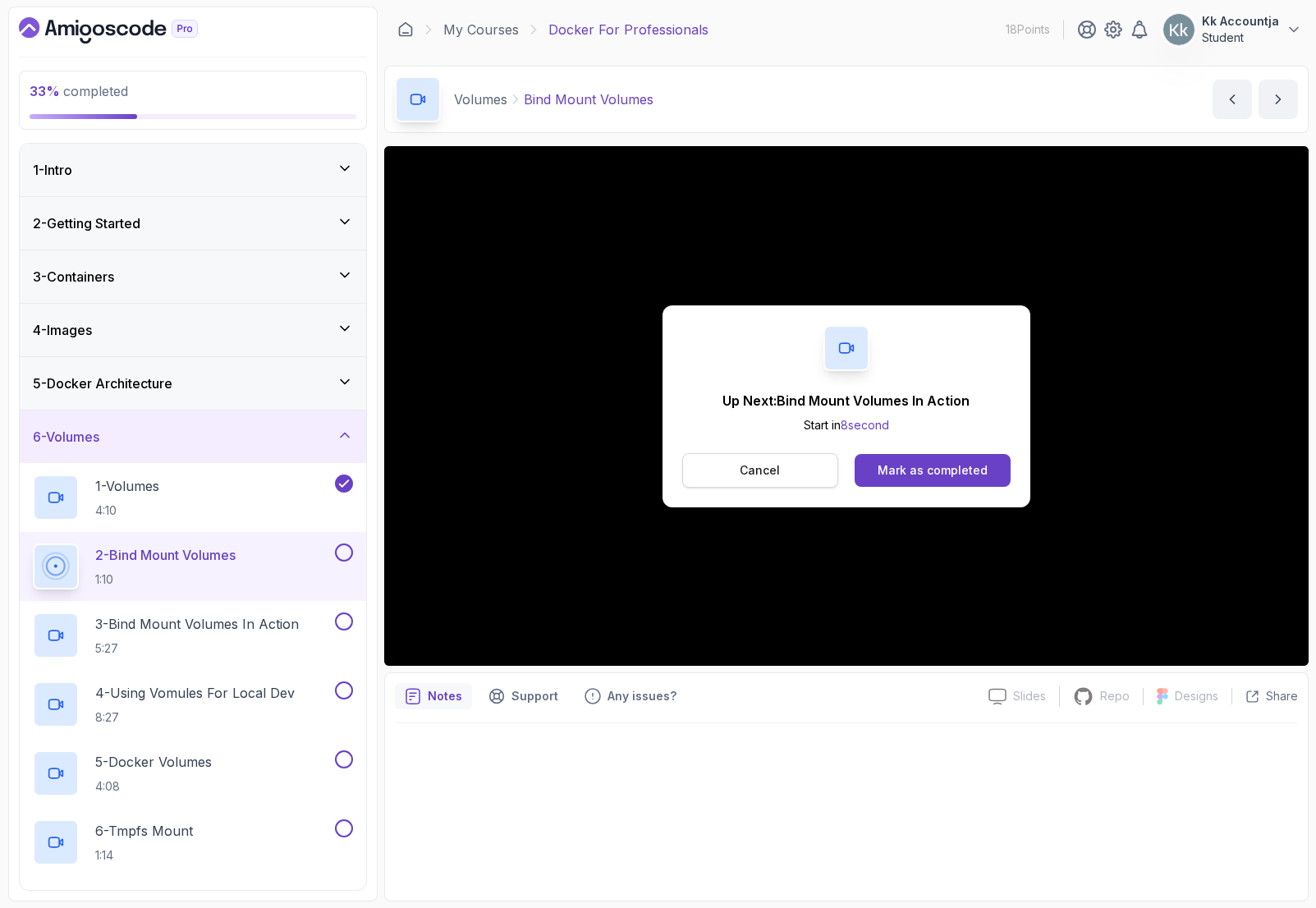  What do you see at coordinates (1196, 696) in the screenshot?
I see `p: Designs` at bounding box center [1196, 696].